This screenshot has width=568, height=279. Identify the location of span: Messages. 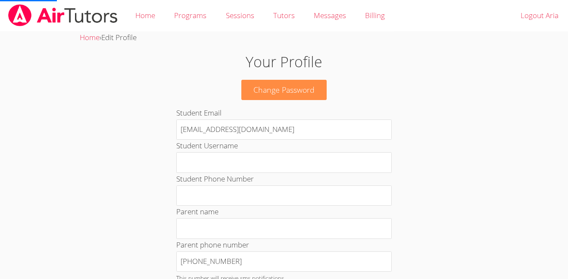
(330, 15).